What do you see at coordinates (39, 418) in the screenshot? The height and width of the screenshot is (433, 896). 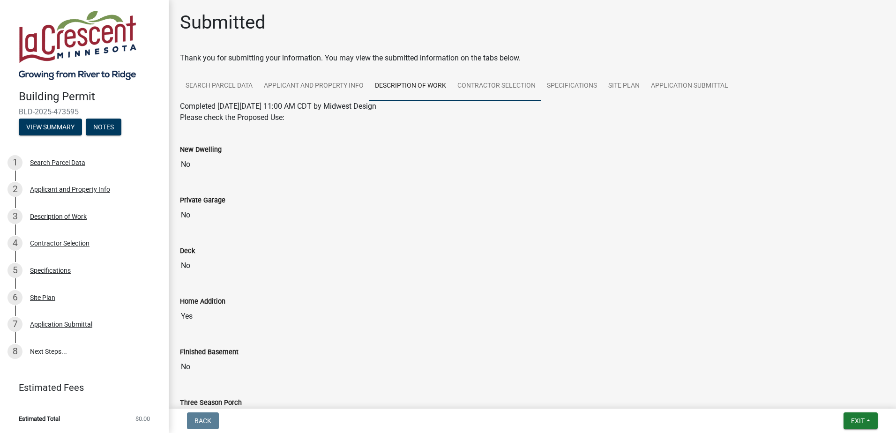 I see `span: Estimated Total` at bounding box center [39, 418].